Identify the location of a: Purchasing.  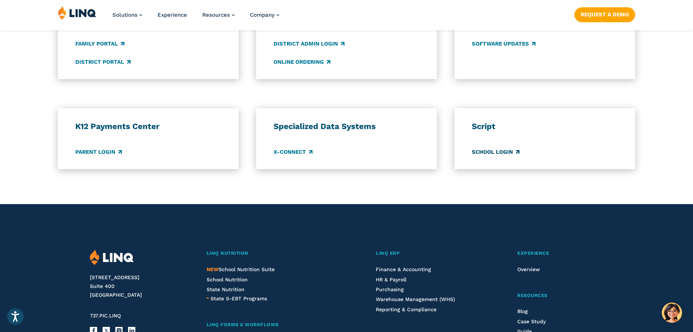
(390, 289).